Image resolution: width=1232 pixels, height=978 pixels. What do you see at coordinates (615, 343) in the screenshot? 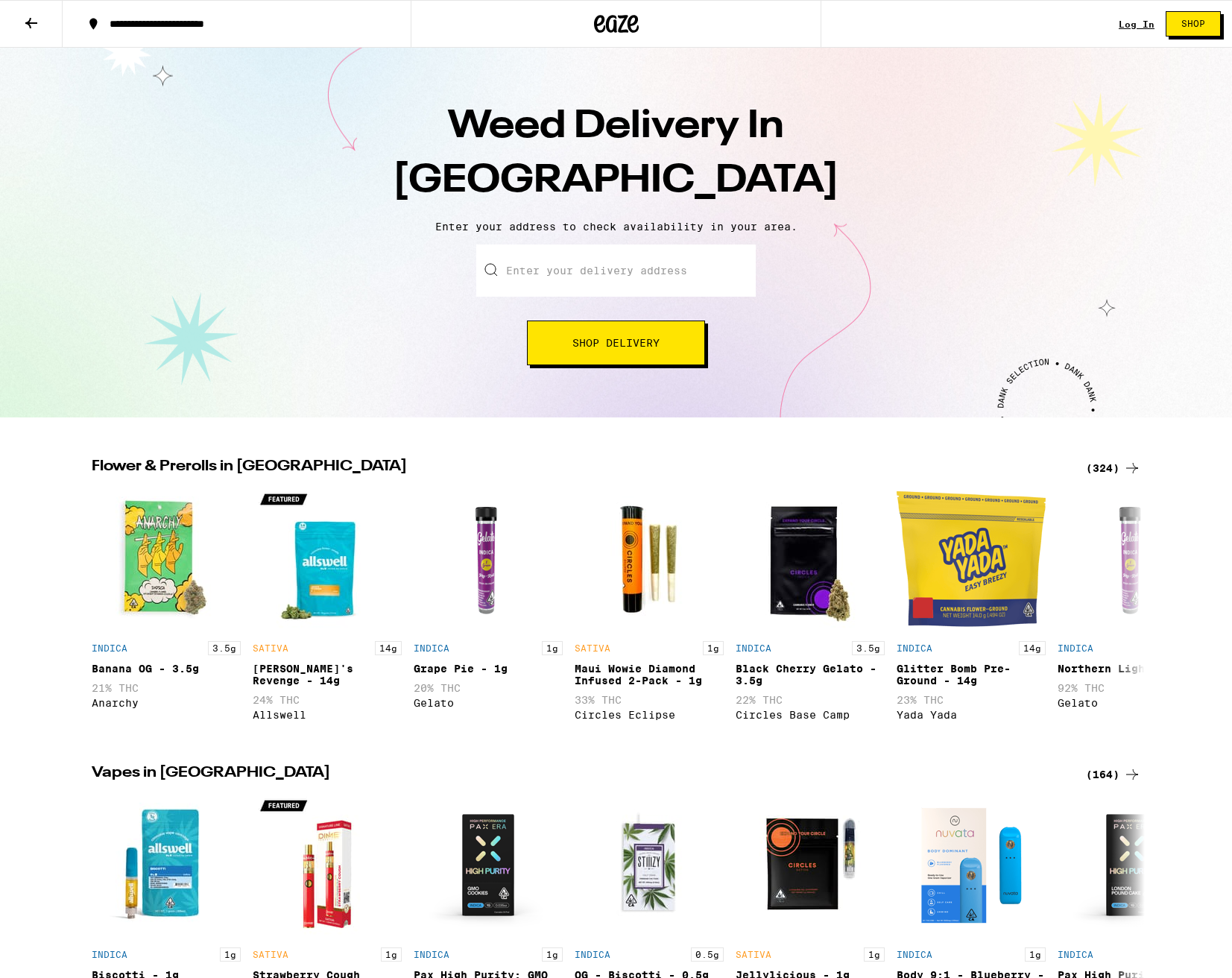
I see `button: Shop Delivery` at bounding box center [615, 343].